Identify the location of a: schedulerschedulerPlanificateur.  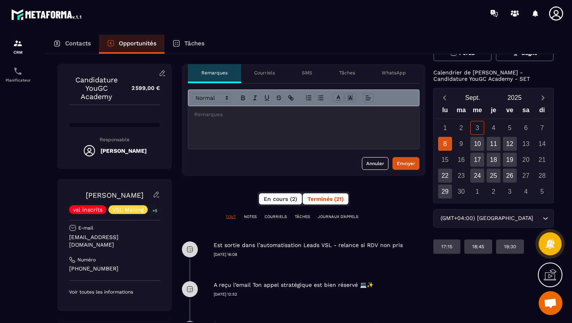
(18, 74).